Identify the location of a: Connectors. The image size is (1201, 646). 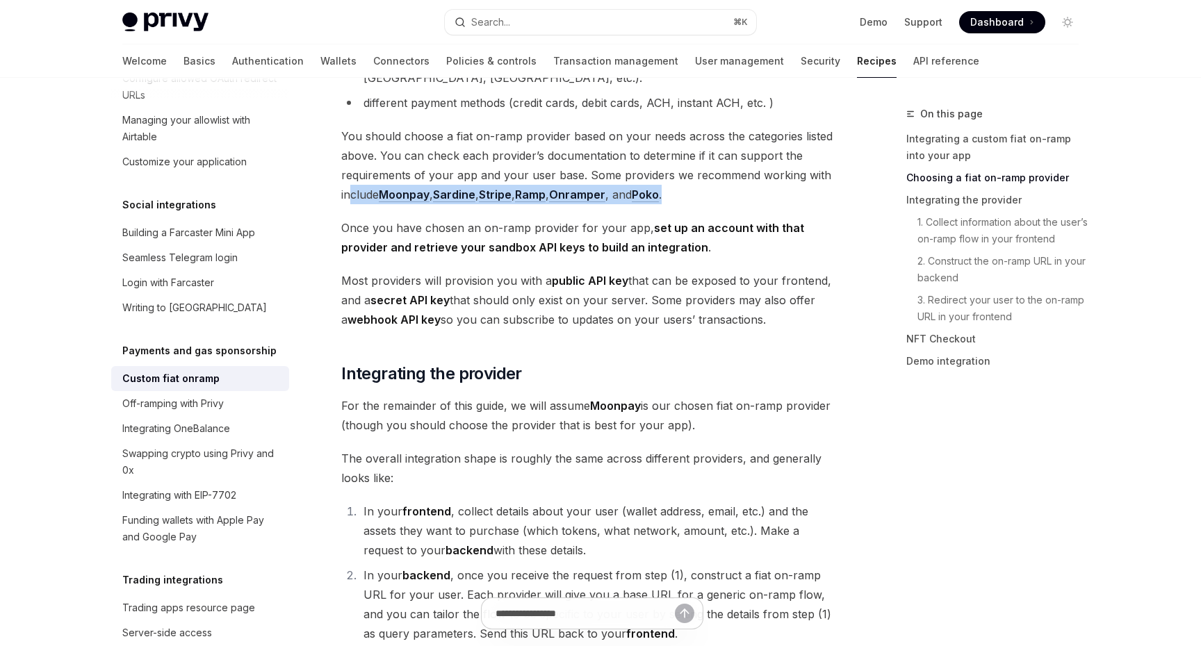
(401, 61).